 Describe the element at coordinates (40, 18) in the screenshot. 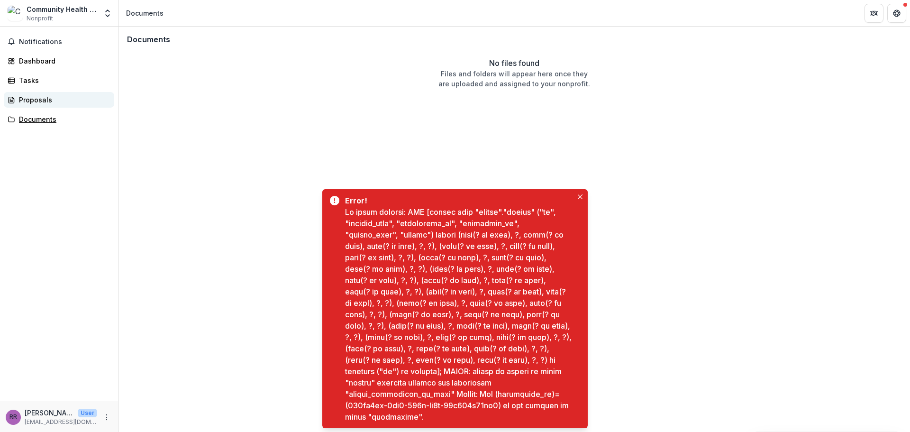

I see `span: Nonprofit` at that location.